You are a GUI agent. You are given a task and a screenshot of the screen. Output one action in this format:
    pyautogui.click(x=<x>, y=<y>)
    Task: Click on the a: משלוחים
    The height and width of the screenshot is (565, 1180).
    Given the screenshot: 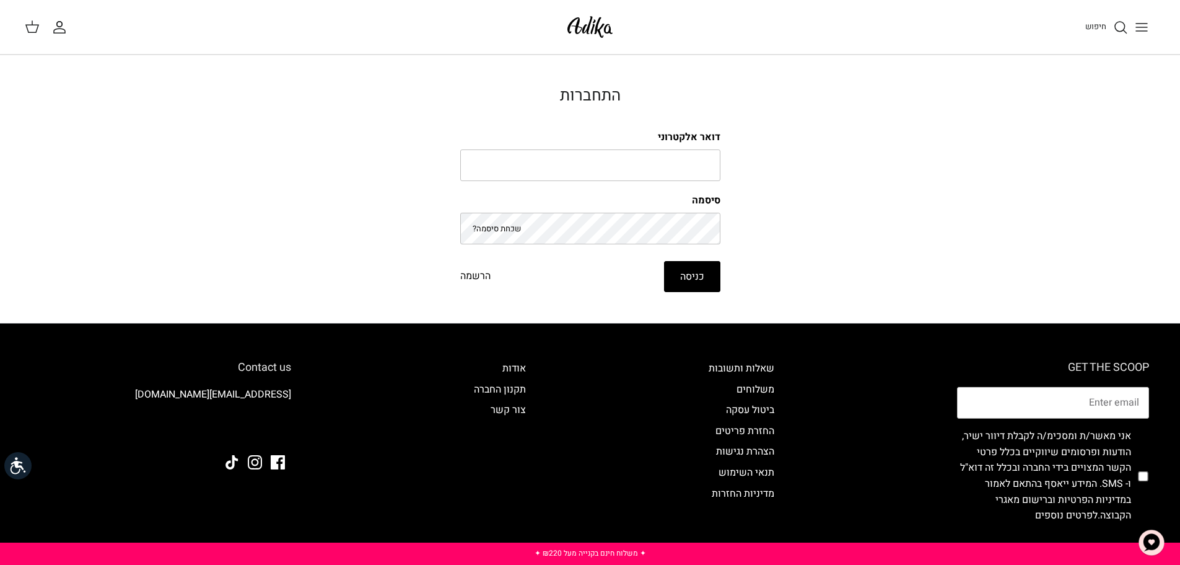 What is the action you would take?
    pyautogui.click(x=755, y=389)
    